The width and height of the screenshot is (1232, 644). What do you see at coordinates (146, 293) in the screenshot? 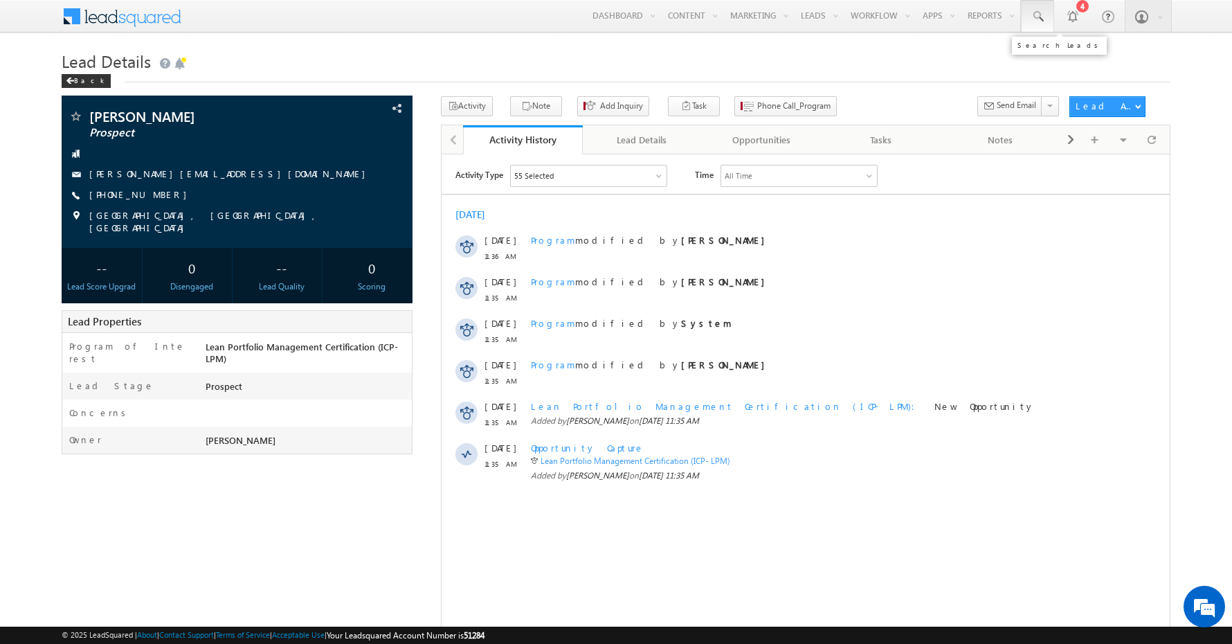
I see `span: Opportunity Capture` at bounding box center [146, 293].